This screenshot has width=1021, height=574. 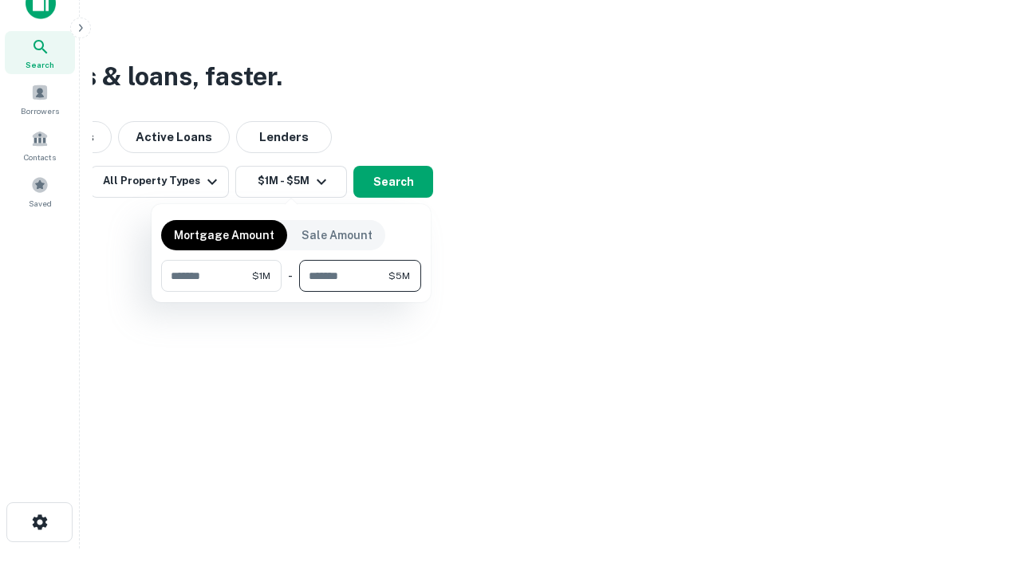 I want to click on span: $5M, so click(x=399, y=276).